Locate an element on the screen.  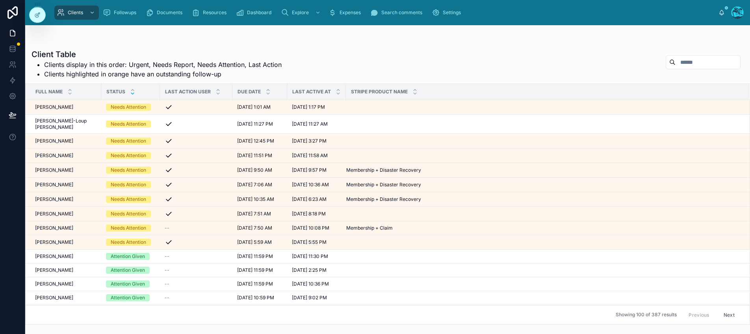
span: Search comments is located at coordinates (402, 13).